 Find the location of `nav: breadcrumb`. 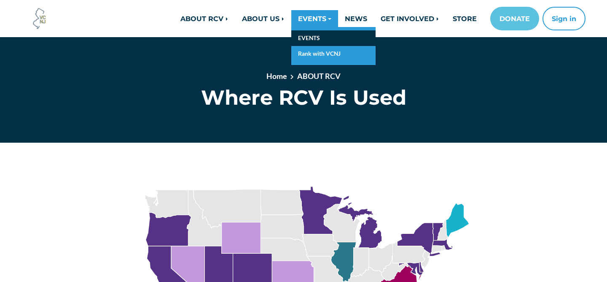

nav: breadcrumb is located at coordinates (303, 78).